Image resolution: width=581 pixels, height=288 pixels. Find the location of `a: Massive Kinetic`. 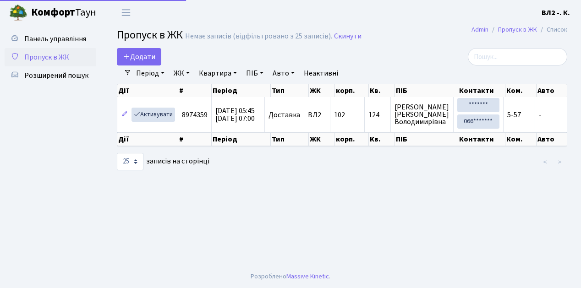

a: Massive Kinetic is located at coordinates (307, 276).